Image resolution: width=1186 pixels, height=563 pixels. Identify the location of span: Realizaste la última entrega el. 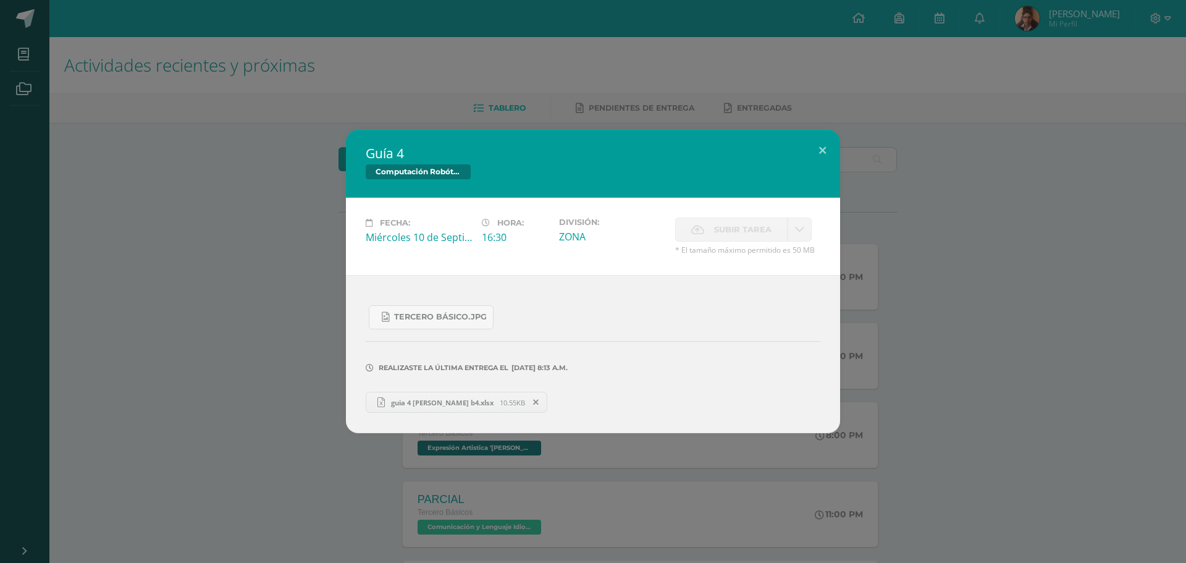
(443, 367).